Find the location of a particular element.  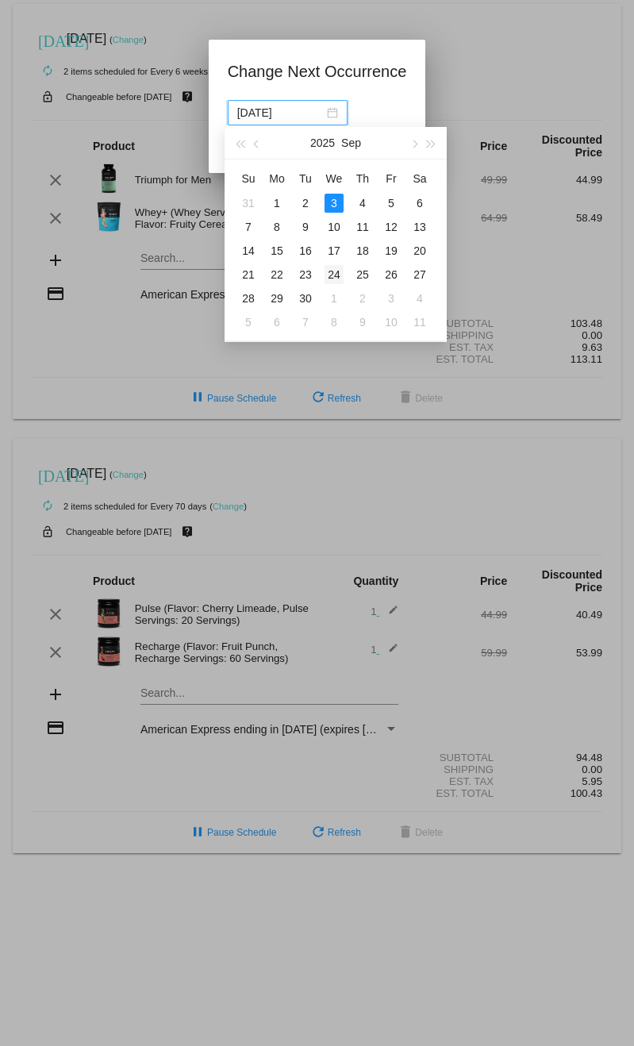

input: Select date is located at coordinates (280, 113).